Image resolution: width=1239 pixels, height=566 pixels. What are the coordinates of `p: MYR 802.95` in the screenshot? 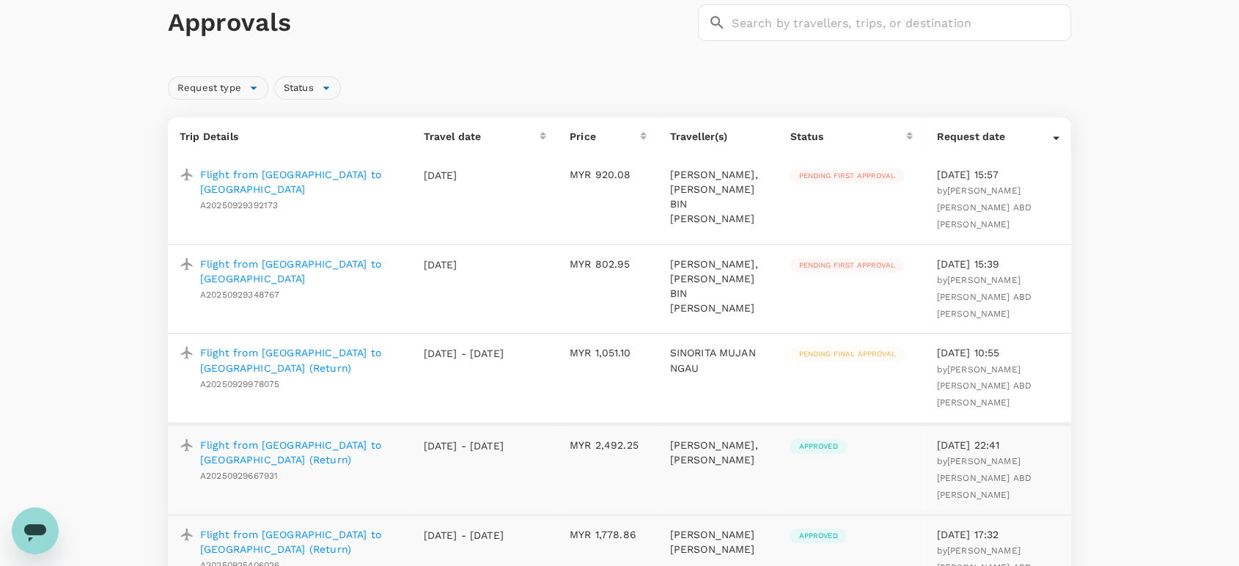 It's located at (608, 264).